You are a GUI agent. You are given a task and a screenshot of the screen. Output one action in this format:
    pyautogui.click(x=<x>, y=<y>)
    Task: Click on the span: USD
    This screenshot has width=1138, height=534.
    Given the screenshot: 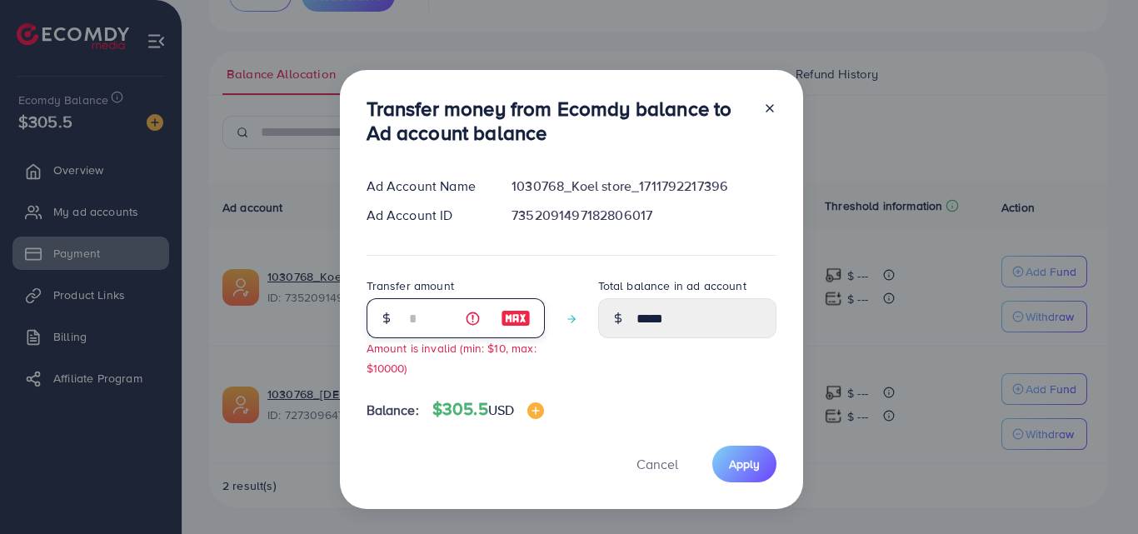 What is the action you would take?
    pyautogui.click(x=501, y=410)
    